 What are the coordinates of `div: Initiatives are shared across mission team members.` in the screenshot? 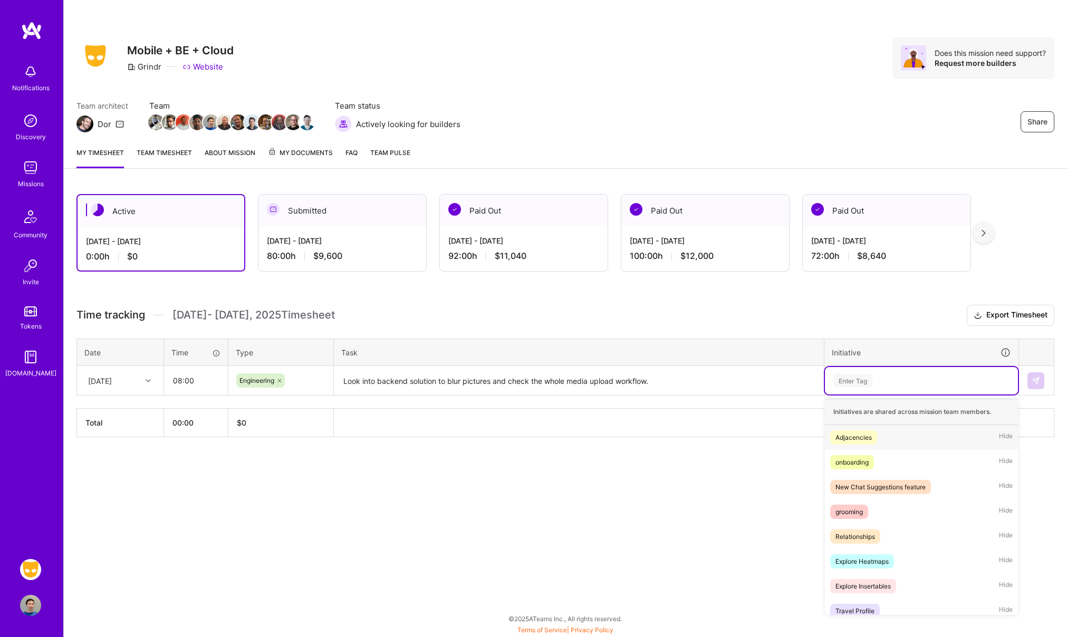 It's located at (921, 412).